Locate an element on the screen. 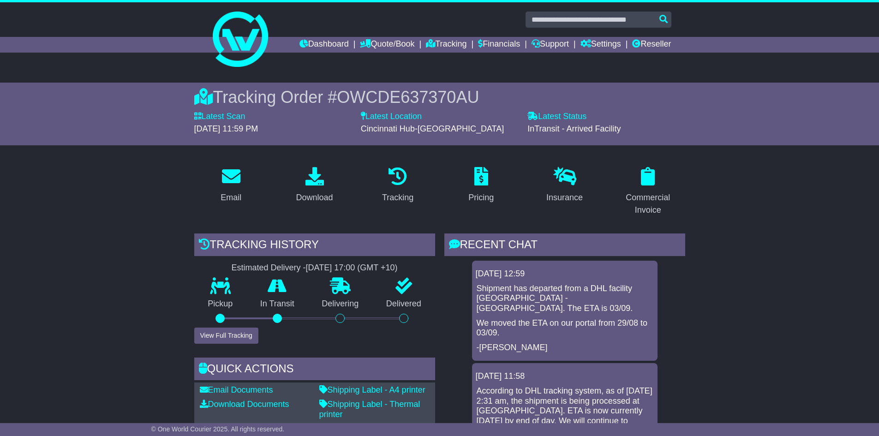  p: In Transit is located at coordinates (277, 304).